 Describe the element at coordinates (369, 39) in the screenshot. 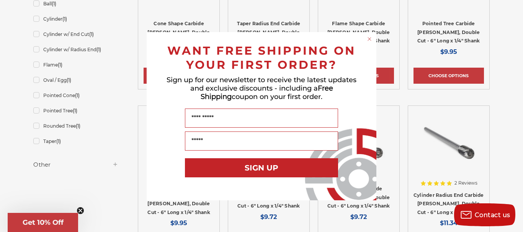

I see `button: Close dialog` at that location.